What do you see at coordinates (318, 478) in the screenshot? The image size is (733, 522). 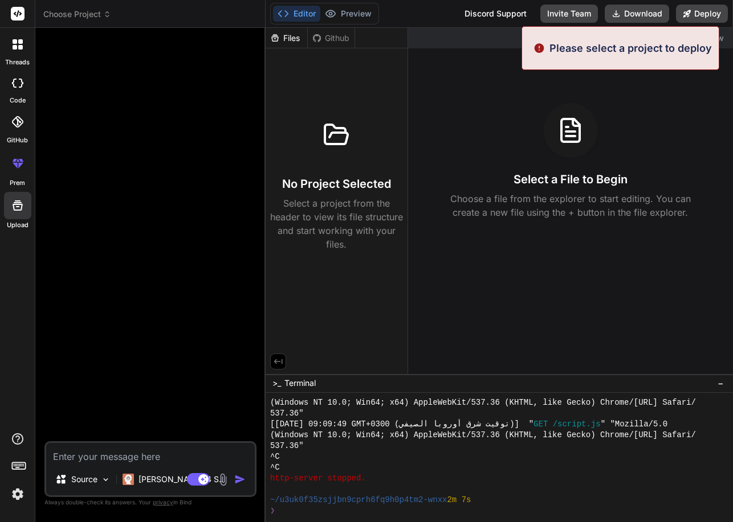 I see `span: http-server stopped.` at bounding box center [318, 478].